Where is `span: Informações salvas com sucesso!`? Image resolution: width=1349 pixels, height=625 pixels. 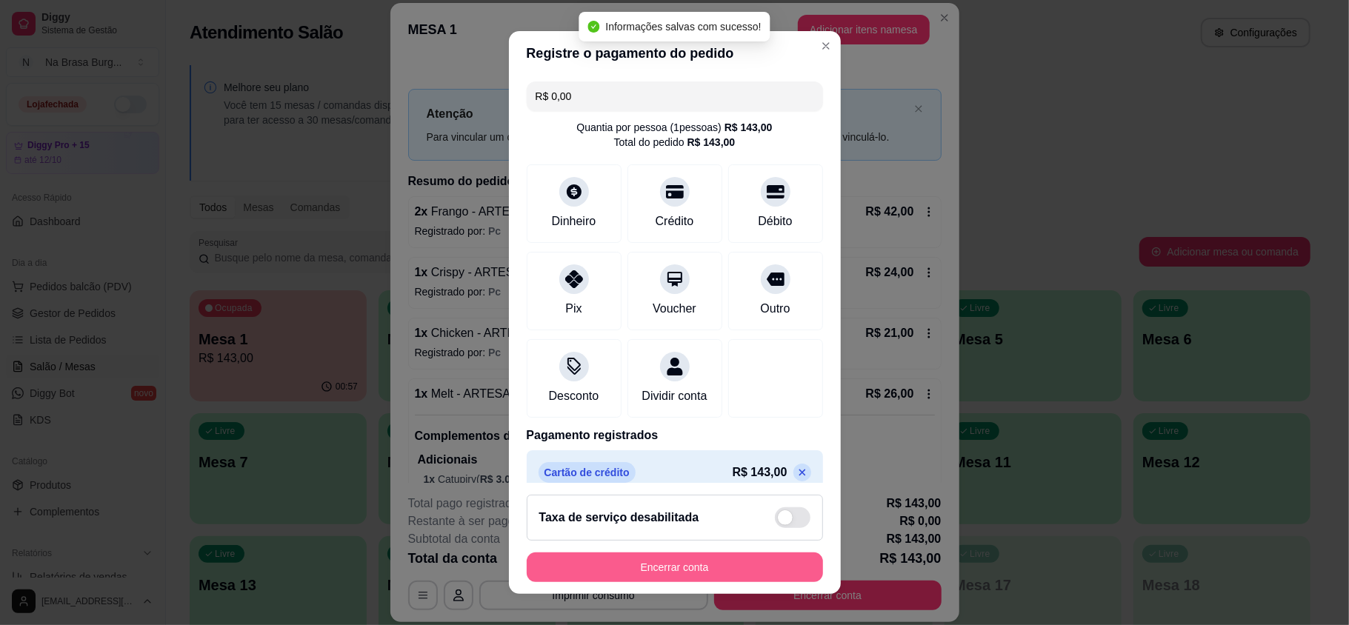 span: Informações salvas com sucesso! is located at coordinates (683, 27).